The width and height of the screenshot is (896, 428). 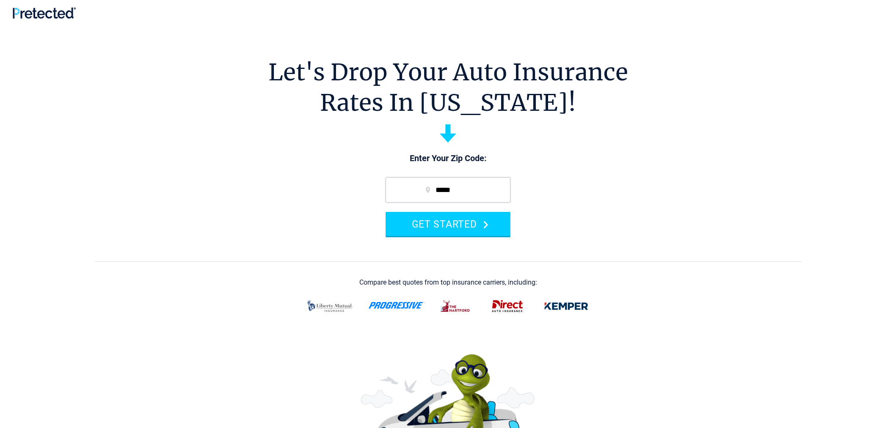 What do you see at coordinates (448, 159) in the screenshot?
I see `p: Enter Your Zip Code:` at bounding box center [448, 159].